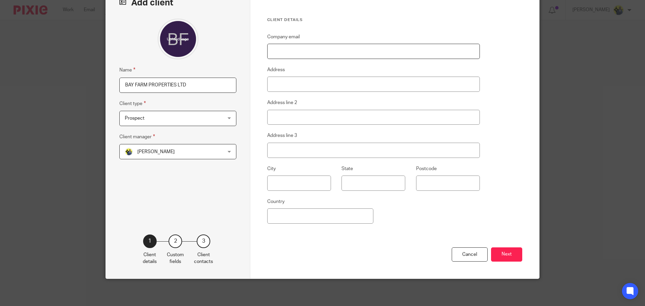 The width and height of the screenshot is (645, 306). I want to click on label: Postcode, so click(426, 169).